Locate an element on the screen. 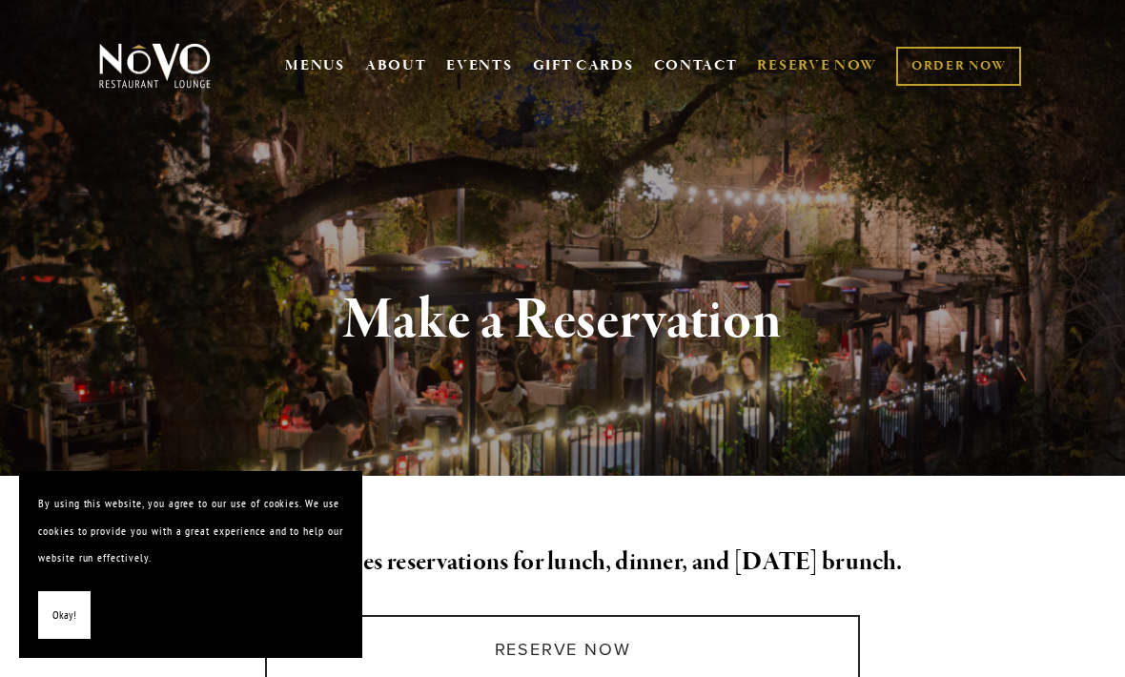  button: Okay! is located at coordinates (64, 615).